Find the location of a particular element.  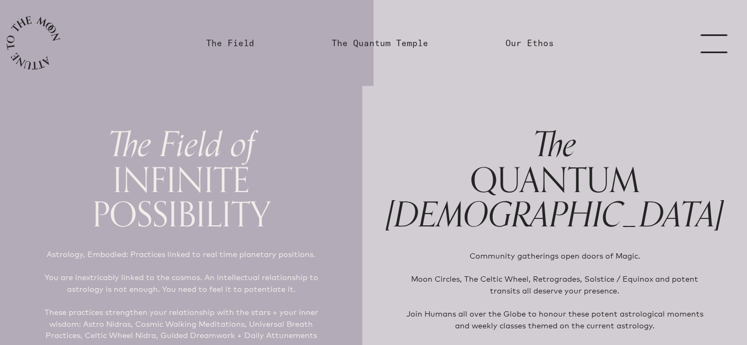

h1: QUANTUM is located at coordinates (554, 180).